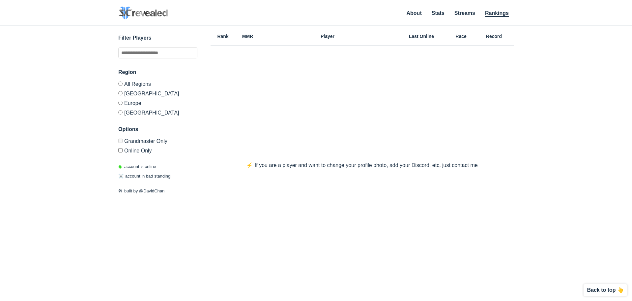 The image size is (632, 301). Describe the element at coordinates (144, 176) in the screenshot. I see `p: account in bad standing` at that location.